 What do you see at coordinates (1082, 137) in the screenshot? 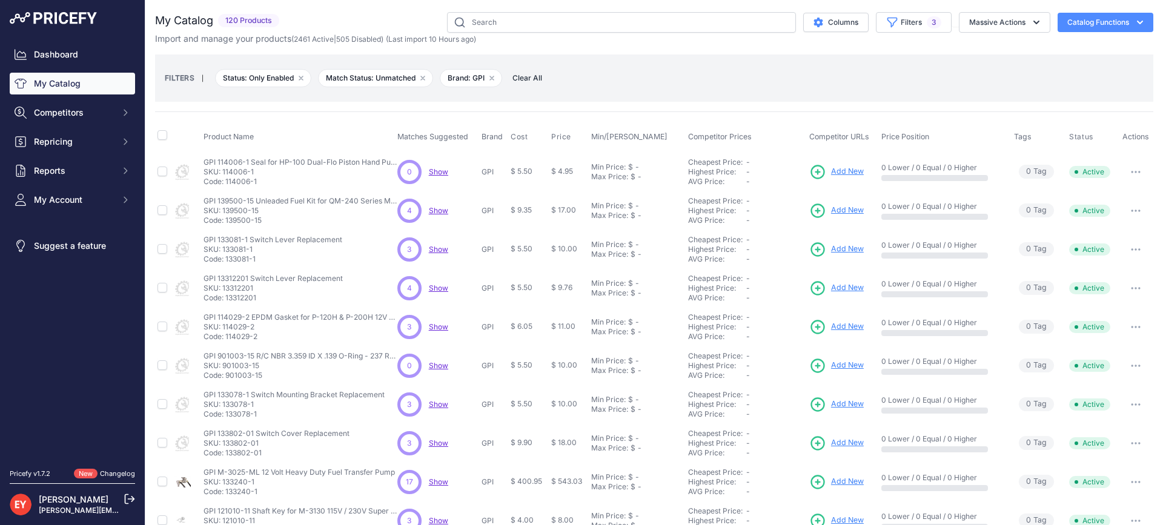
I see `button: Status` at bounding box center [1082, 137].